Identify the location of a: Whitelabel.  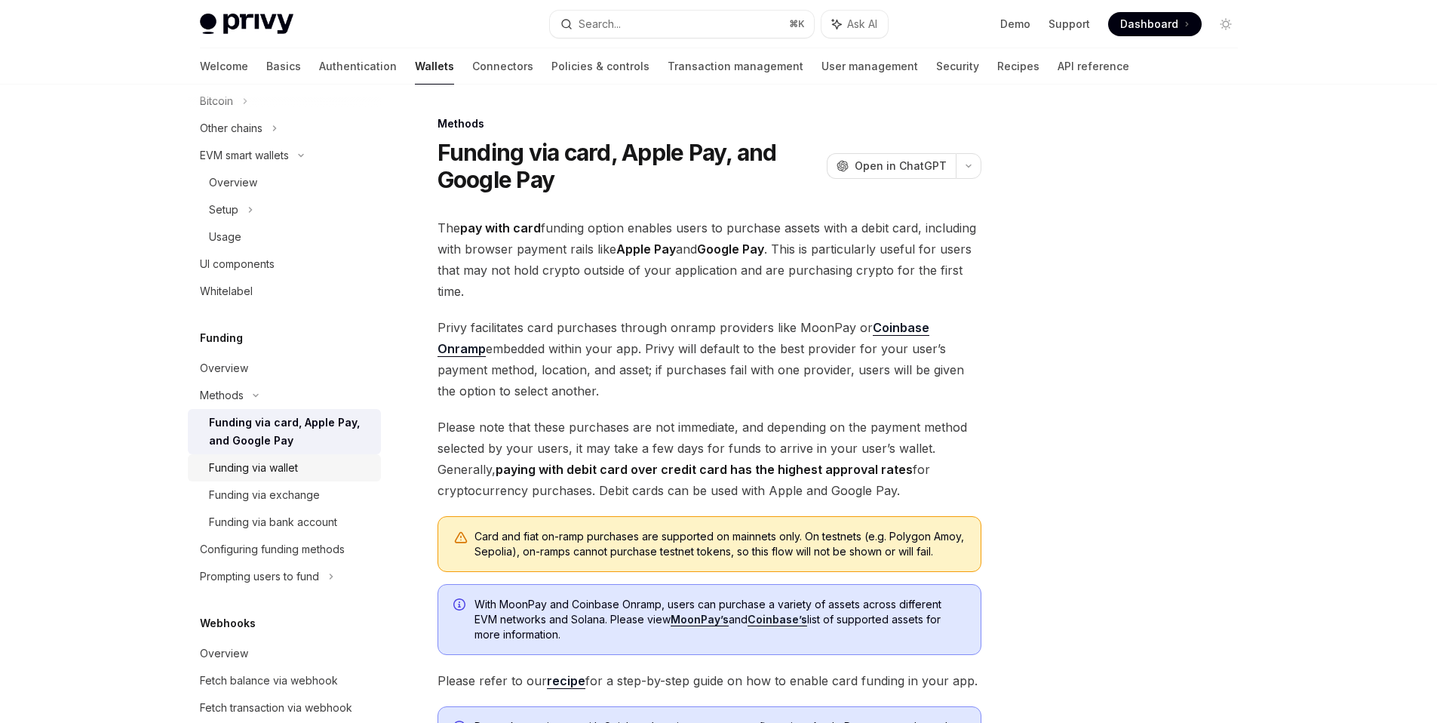
(284, 291).